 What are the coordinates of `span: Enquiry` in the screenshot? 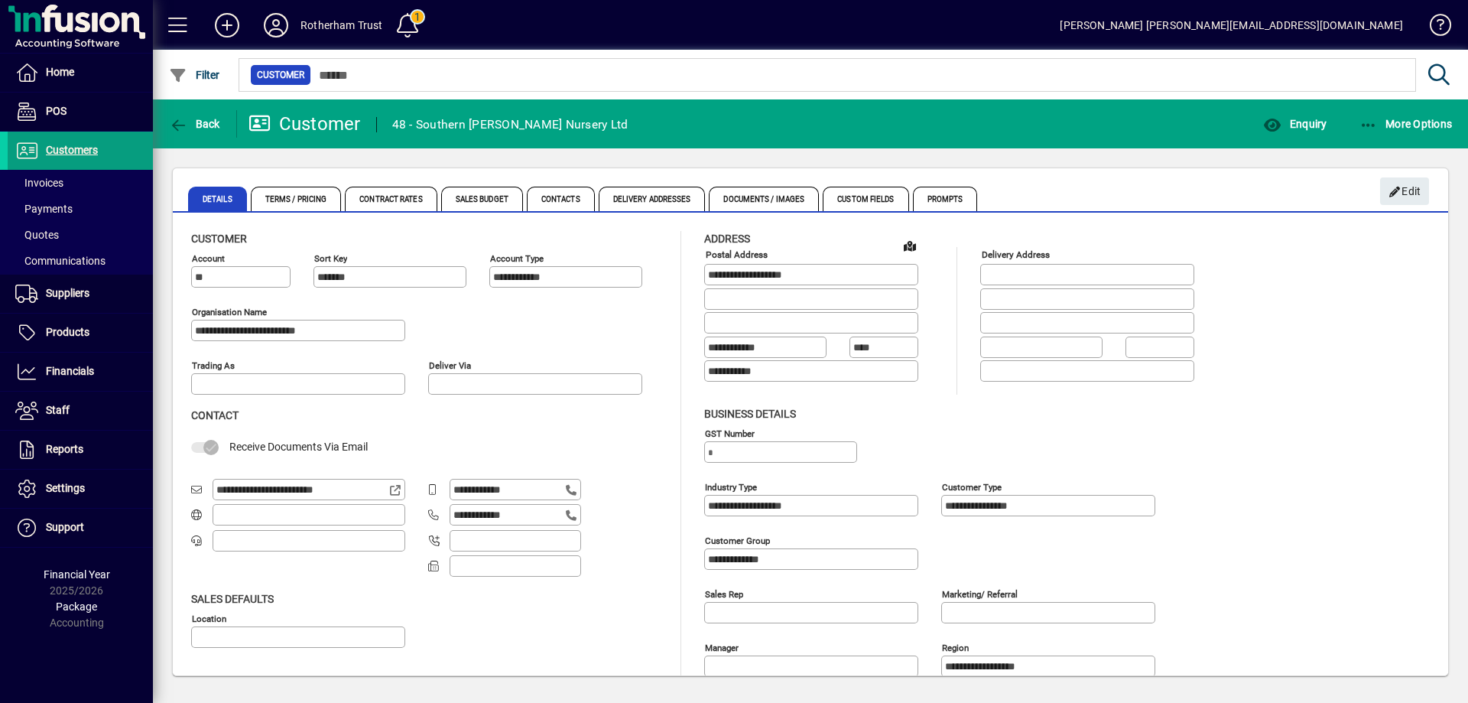 It's located at (1295, 124).